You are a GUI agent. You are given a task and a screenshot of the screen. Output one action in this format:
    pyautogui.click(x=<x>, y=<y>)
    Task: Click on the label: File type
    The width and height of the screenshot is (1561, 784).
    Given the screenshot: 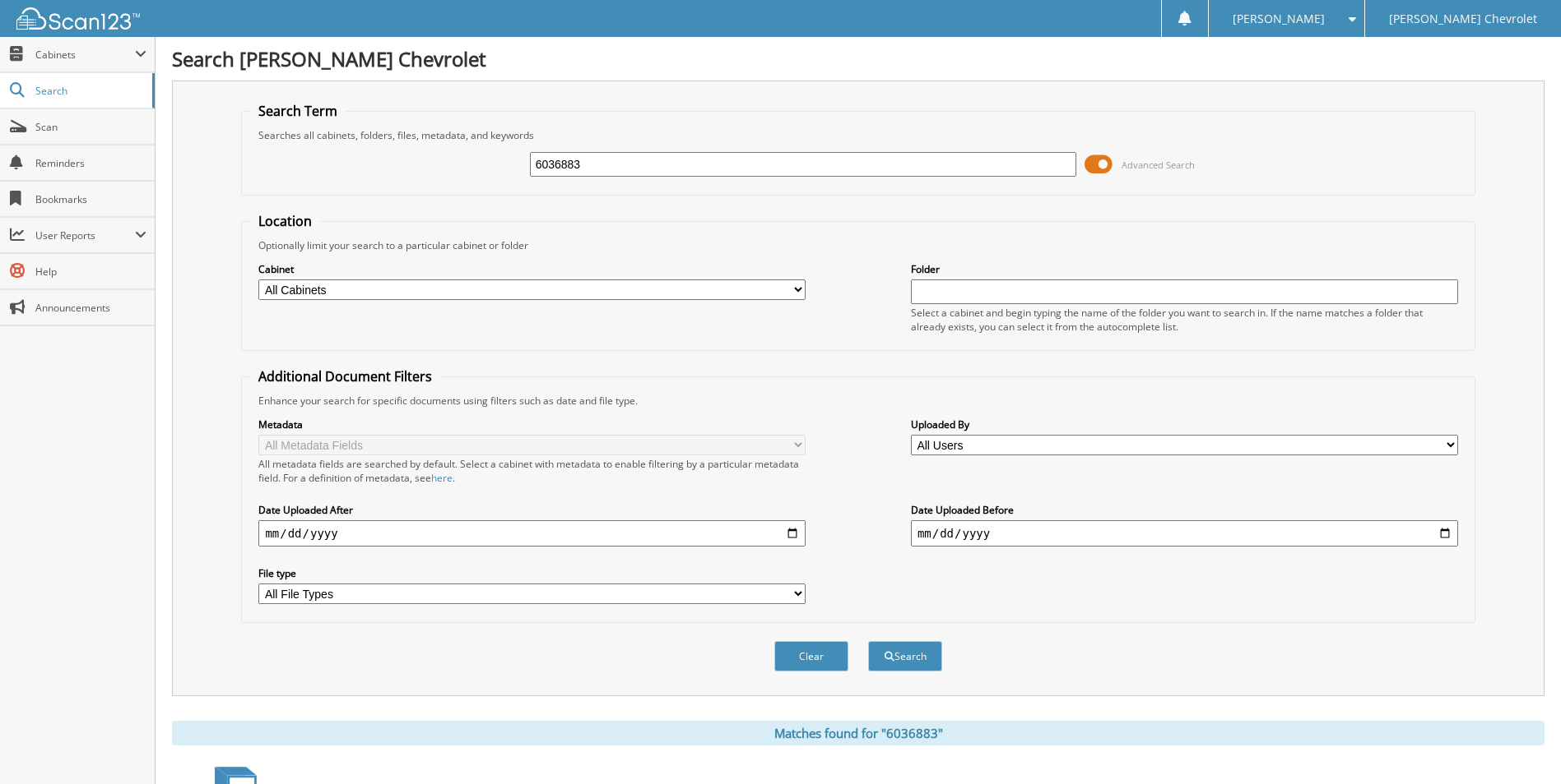 What is the action you would take?
    pyautogui.click(x=532, y=573)
    